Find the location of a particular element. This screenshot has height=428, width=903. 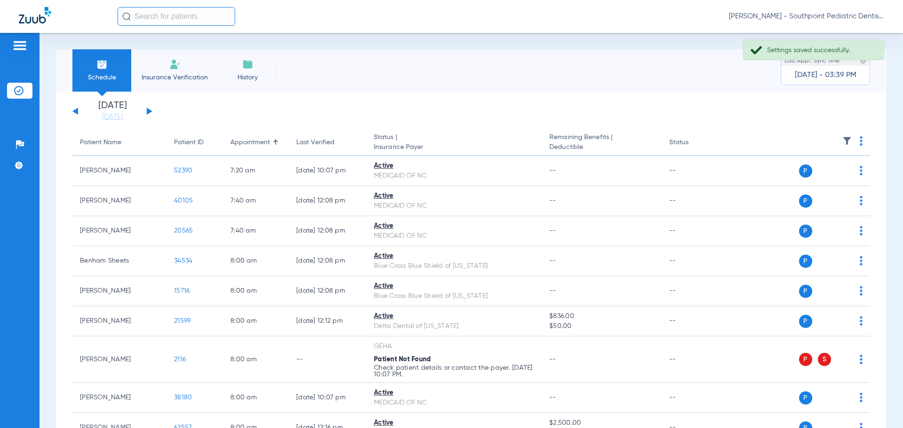

div: GEHA is located at coordinates (454, 346).